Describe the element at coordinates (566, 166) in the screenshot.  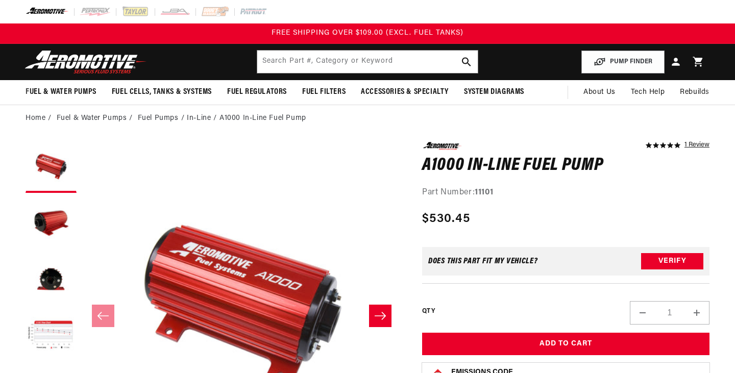
I see `h1: A1000 In-Line Fuel Pump` at that location.